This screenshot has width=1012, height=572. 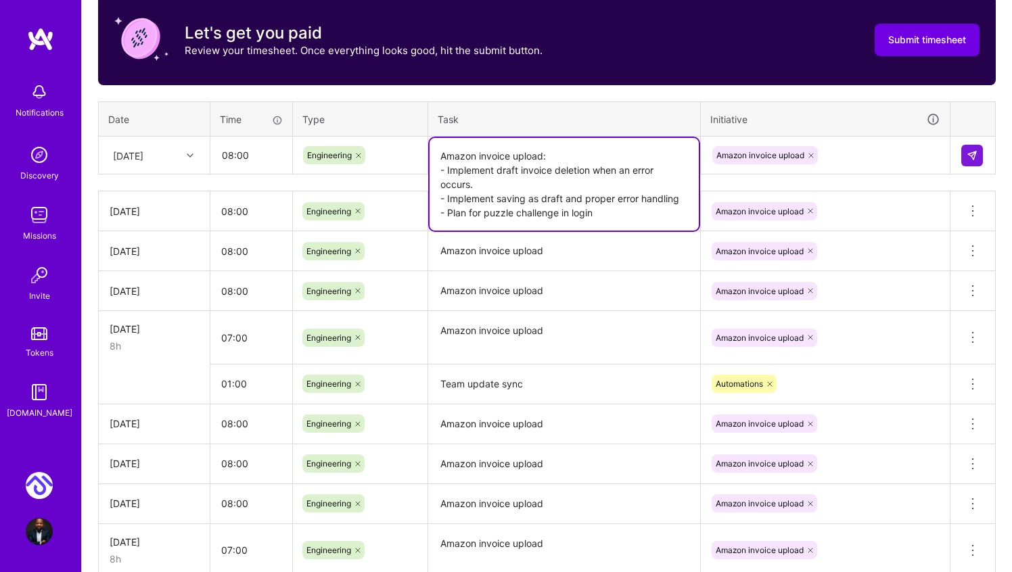 I want to click on p: Review your timesheet. Once everything looks good, hit the submit button., so click(x=363, y=50).